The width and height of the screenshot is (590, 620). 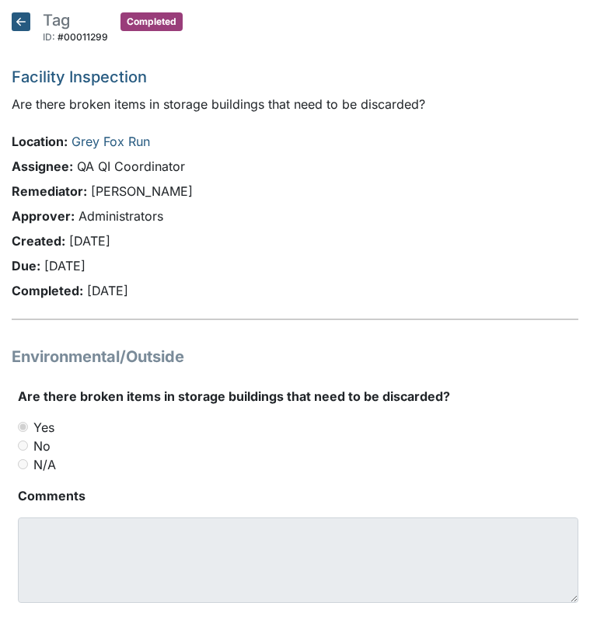 I want to click on label: No, so click(x=42, y=446).